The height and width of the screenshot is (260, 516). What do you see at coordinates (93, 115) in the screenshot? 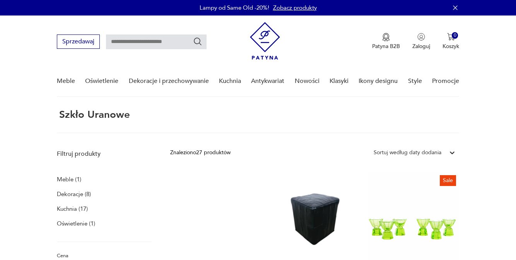
I see `h1: szkło uranowe` at bounding box center [93, 115].